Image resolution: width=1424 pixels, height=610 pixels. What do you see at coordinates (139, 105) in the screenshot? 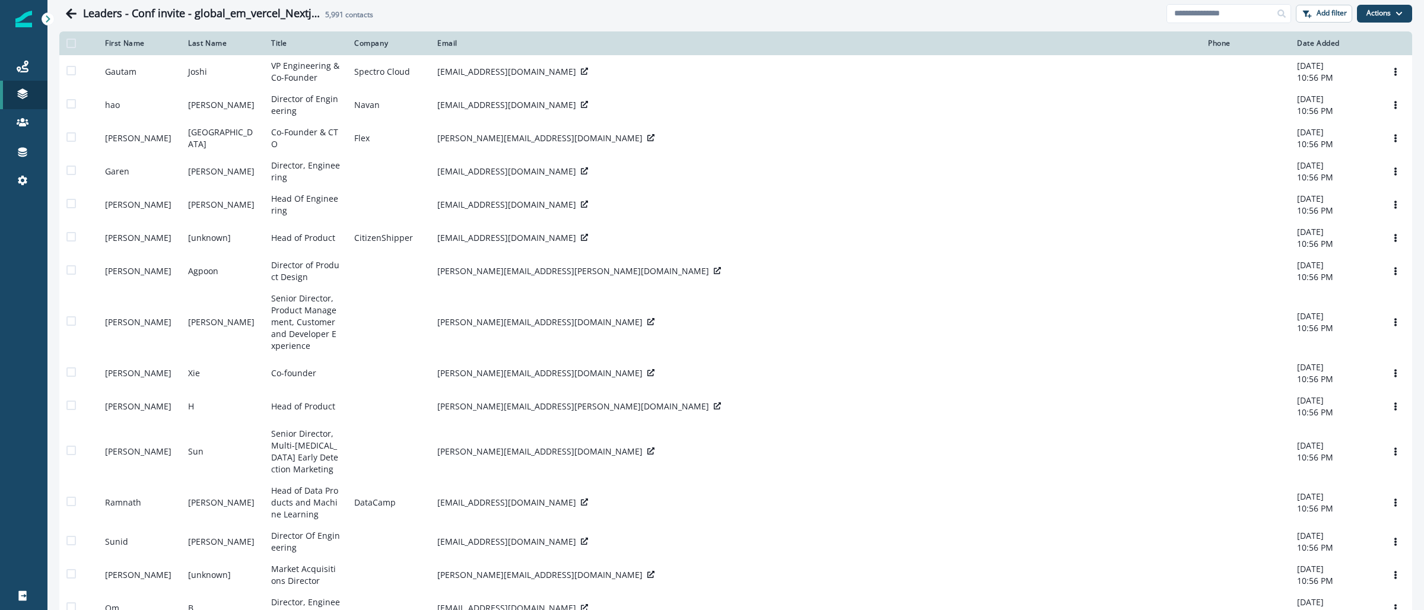
I see `td: hao` at bounding box center [139, 105].